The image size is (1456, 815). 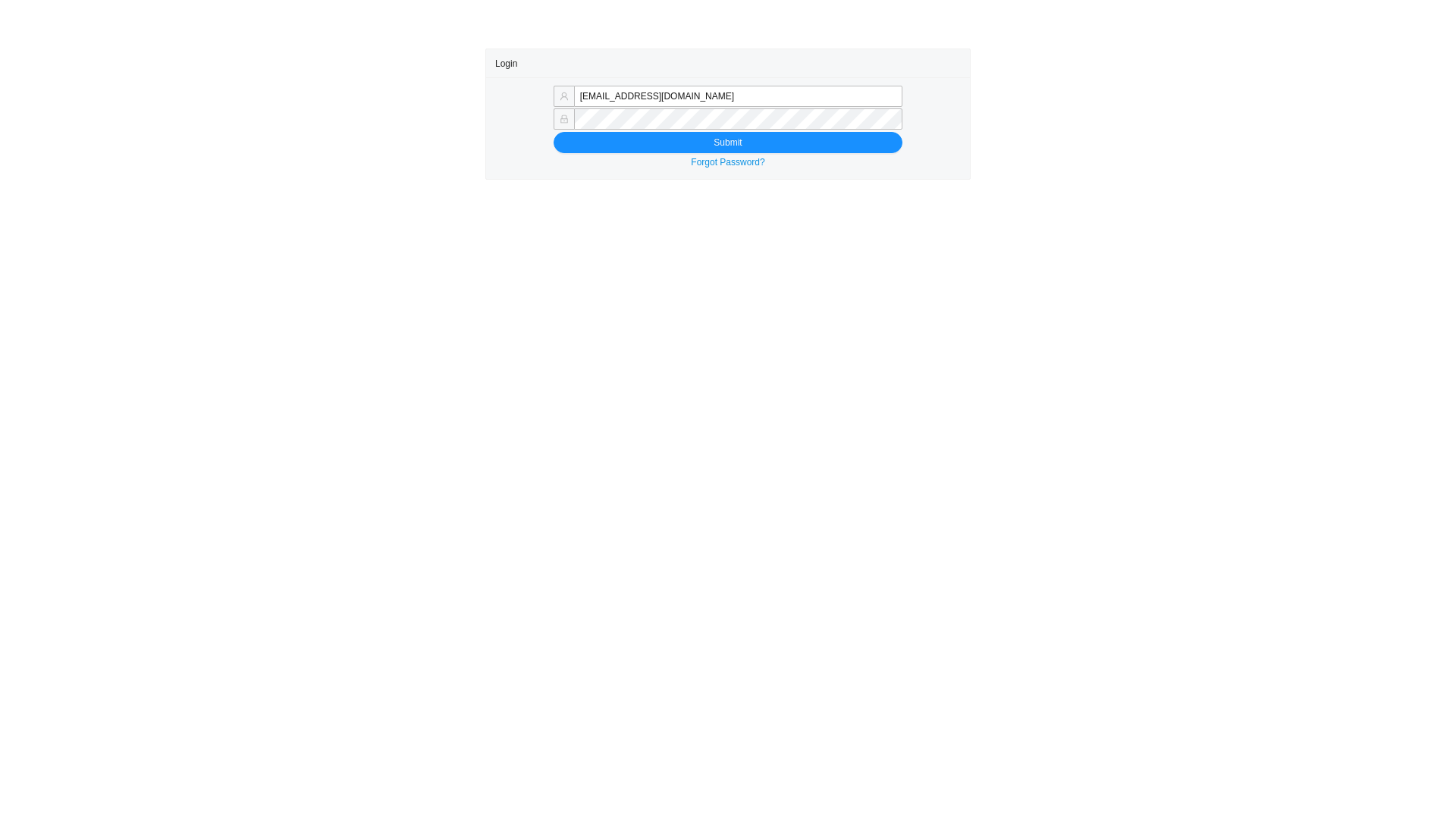 What do you see at coordinates (727, 162) in the screenshot?
I see `a: Forgot Password?` at bounding box center [727, 162].